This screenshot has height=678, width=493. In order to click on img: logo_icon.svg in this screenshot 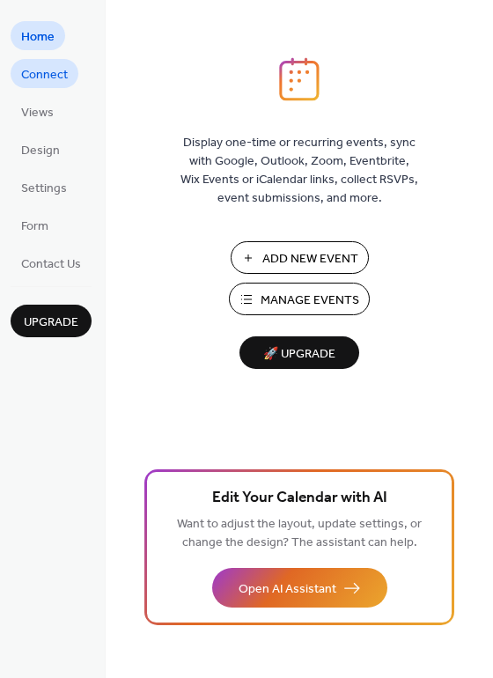, I will do `click(299, 79)`.